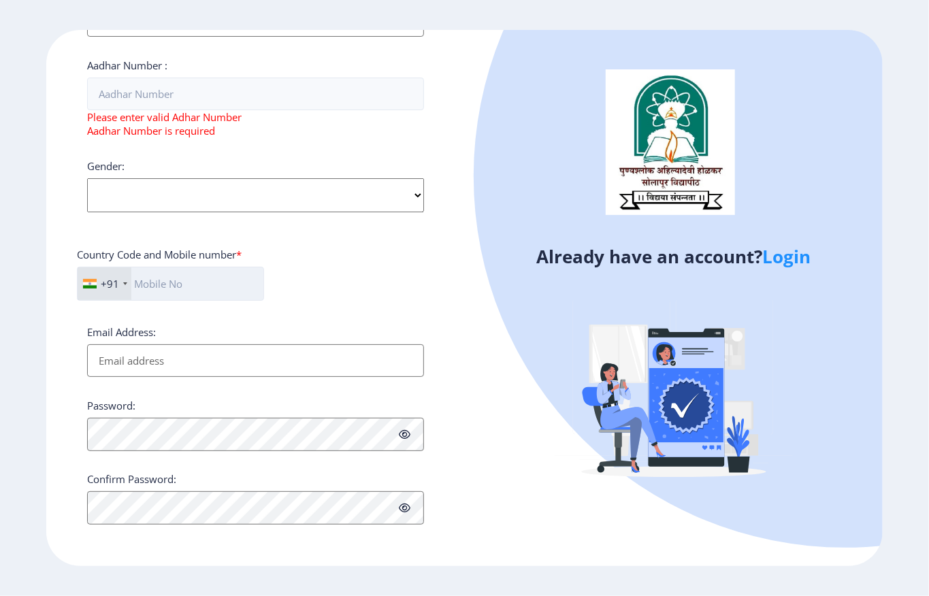  I want to click on span: Please enter valid Adhar Number, so click(164, 117).